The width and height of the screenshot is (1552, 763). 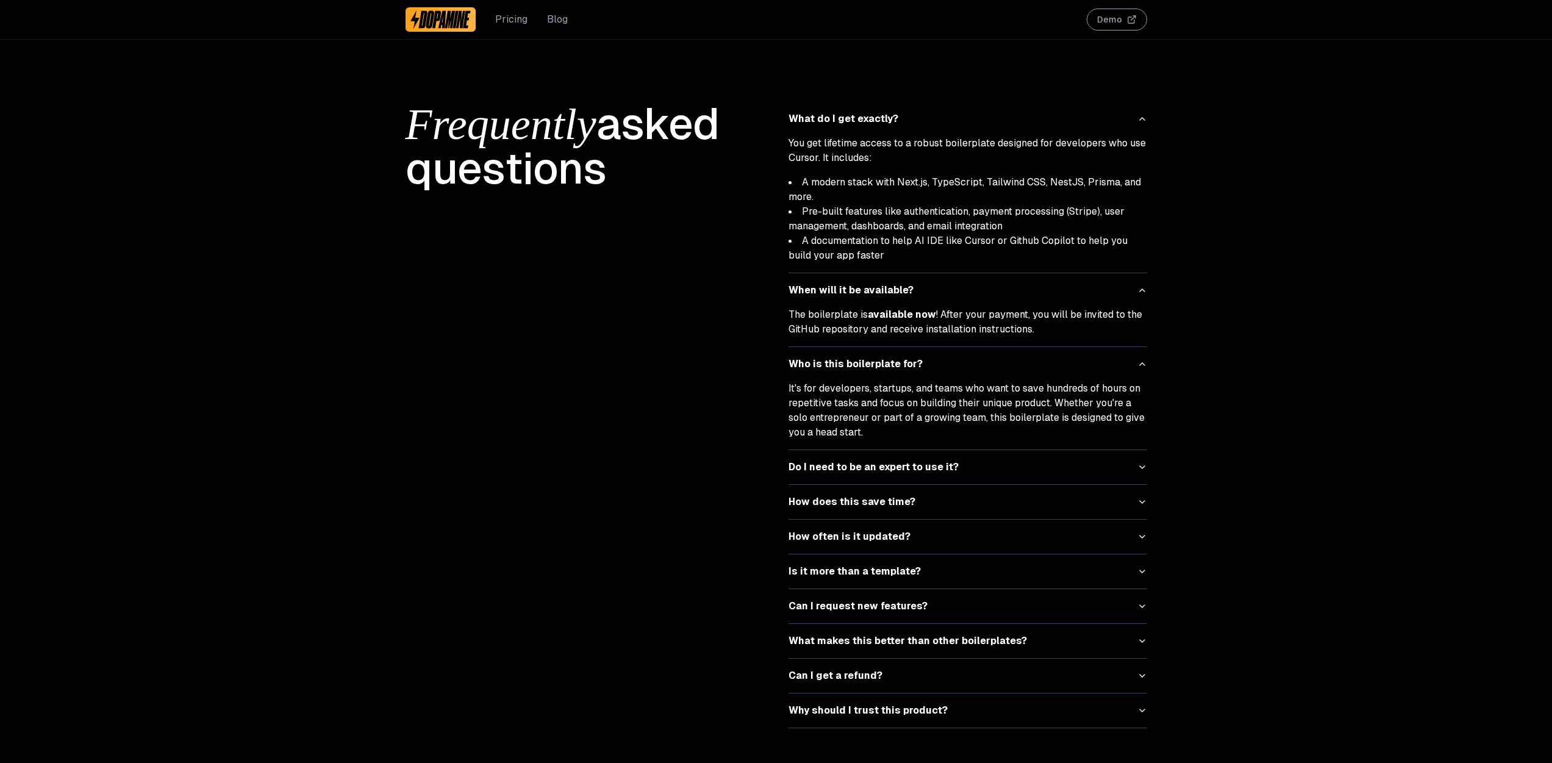 I want to click on button: Why should I trust this product?, so click(x=968, y=710).